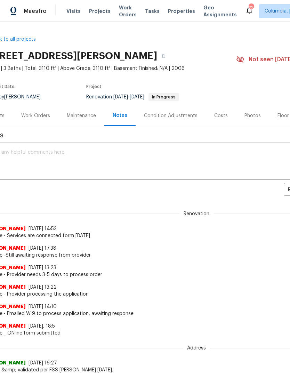  Describe the element at coordinates (163, 56) in the screenshot. I see `button: Copy Address` at that location.